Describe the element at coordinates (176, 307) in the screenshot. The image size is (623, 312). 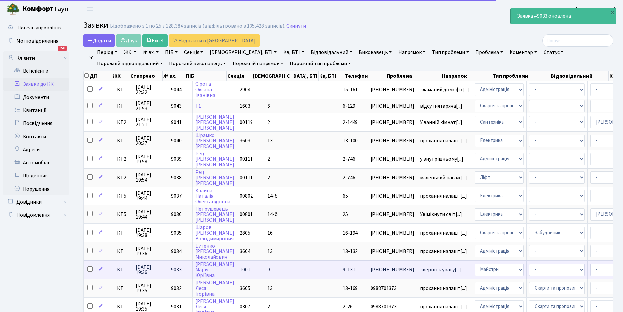
I see `span: 9031` at that location.